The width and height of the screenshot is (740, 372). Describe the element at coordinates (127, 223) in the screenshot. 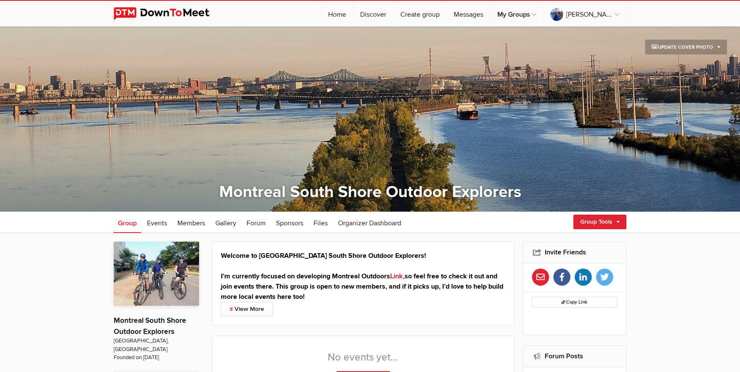

I see `span: Group` at that location.